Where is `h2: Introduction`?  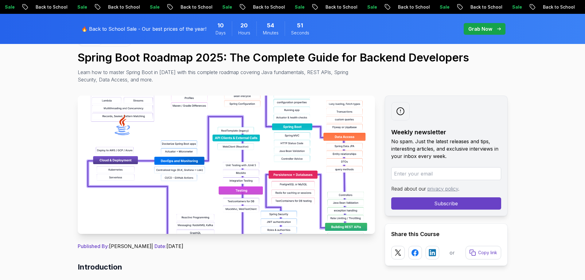 h2: Introduction is located at coordinates (226, 267).